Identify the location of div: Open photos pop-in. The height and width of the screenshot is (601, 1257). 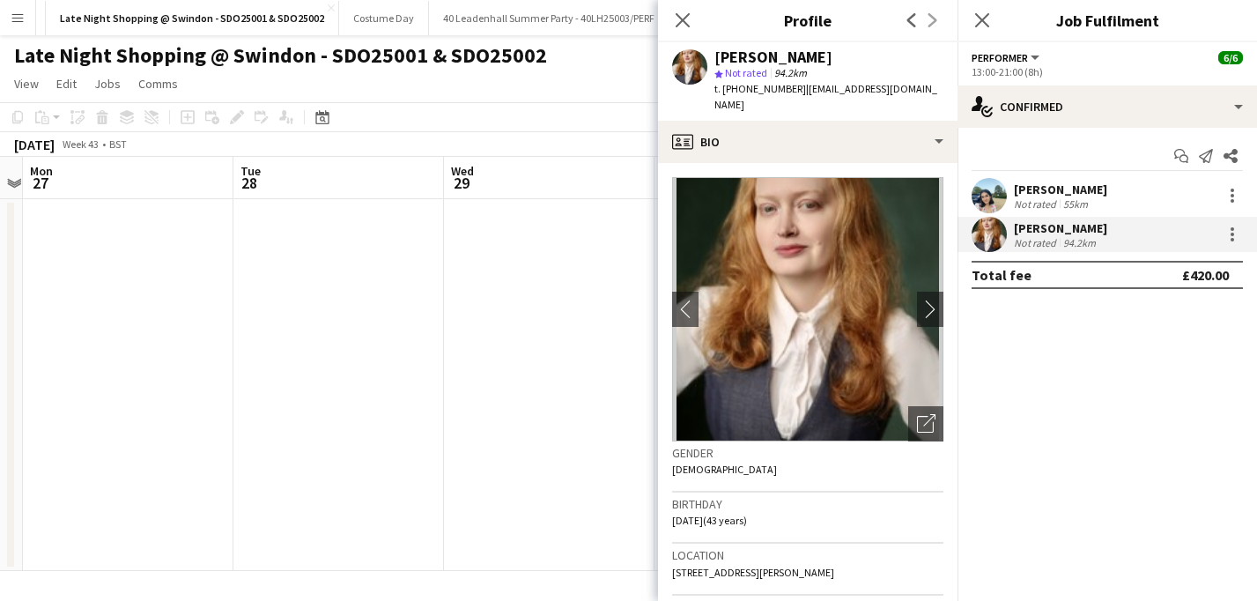
(926, 424).